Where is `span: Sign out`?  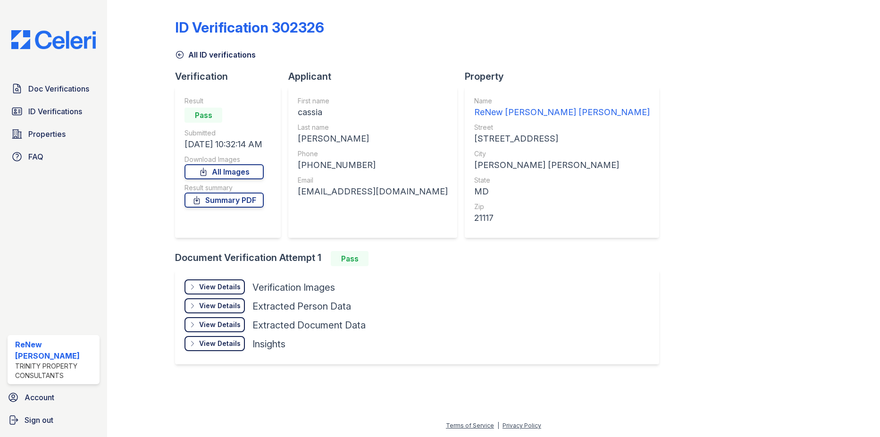 span: Sign out is located at coordinates (39, 420).